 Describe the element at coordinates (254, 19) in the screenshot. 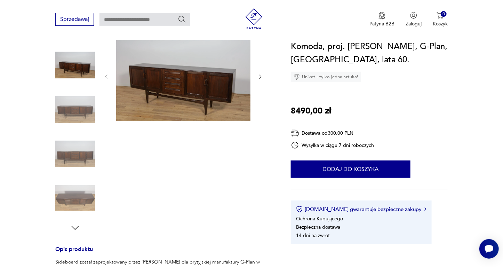

I see `img: Patyna - sklep z meblami i dekoracjami vintage` at that location.